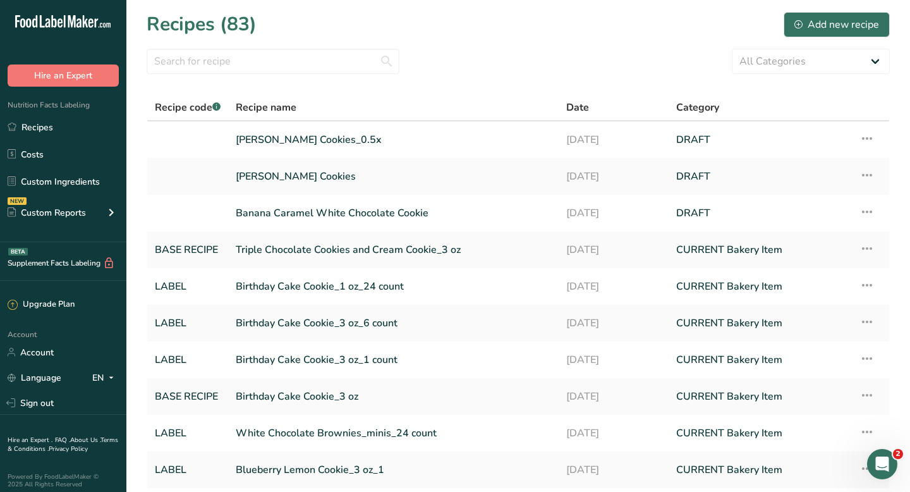 Image resolution: width=910 pixels, height=492 pixels. What do you see at coordinates (63, 480) in the screenshot?
I see `div: Powered By FoodLabelMaker © 2025 All Rights Reserved` at bounding box center [63, 480].